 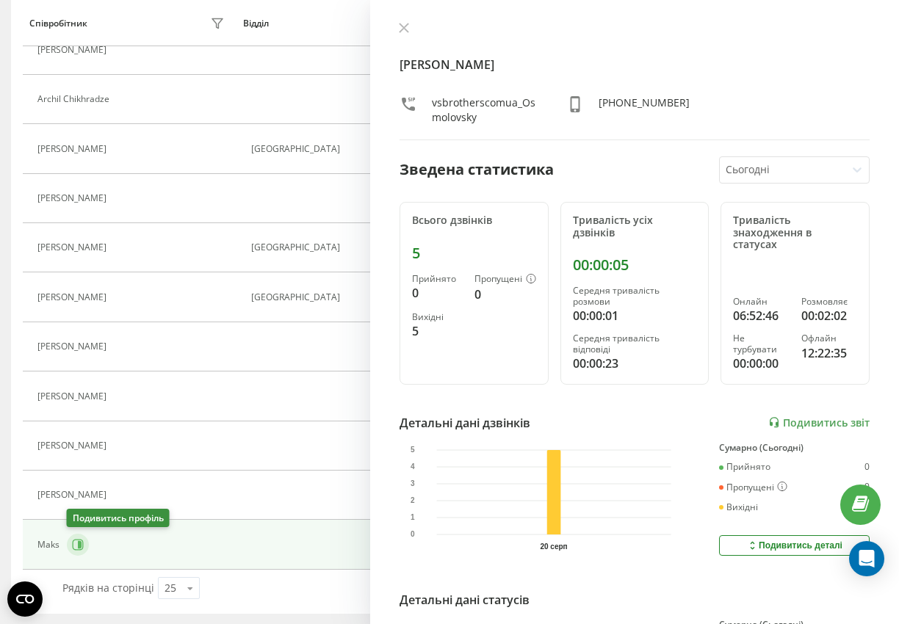 I want to click on div: Archil Chikhradze, so click(x=75, y=99).